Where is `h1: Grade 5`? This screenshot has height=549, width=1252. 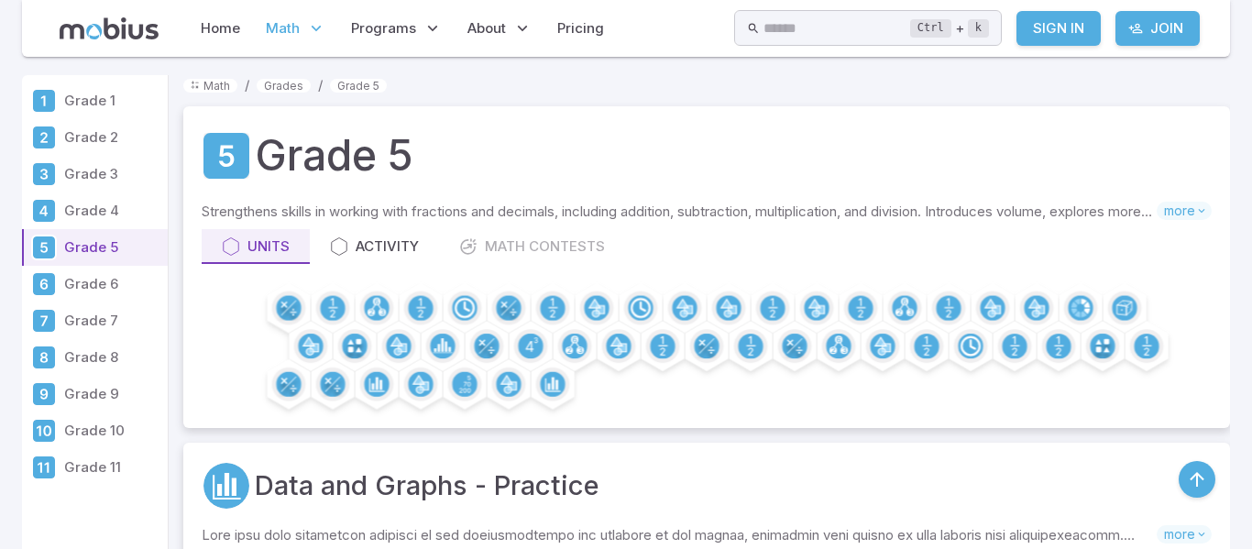 h1: Grade 5 is located at coordinates (334, 156).